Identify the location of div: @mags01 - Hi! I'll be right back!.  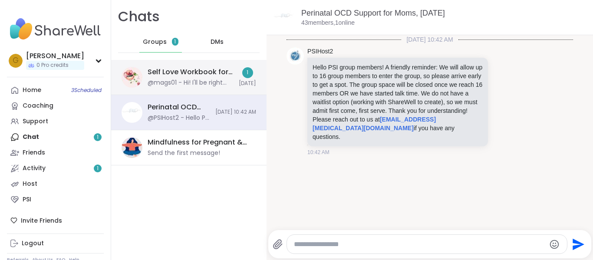
(190, 83).